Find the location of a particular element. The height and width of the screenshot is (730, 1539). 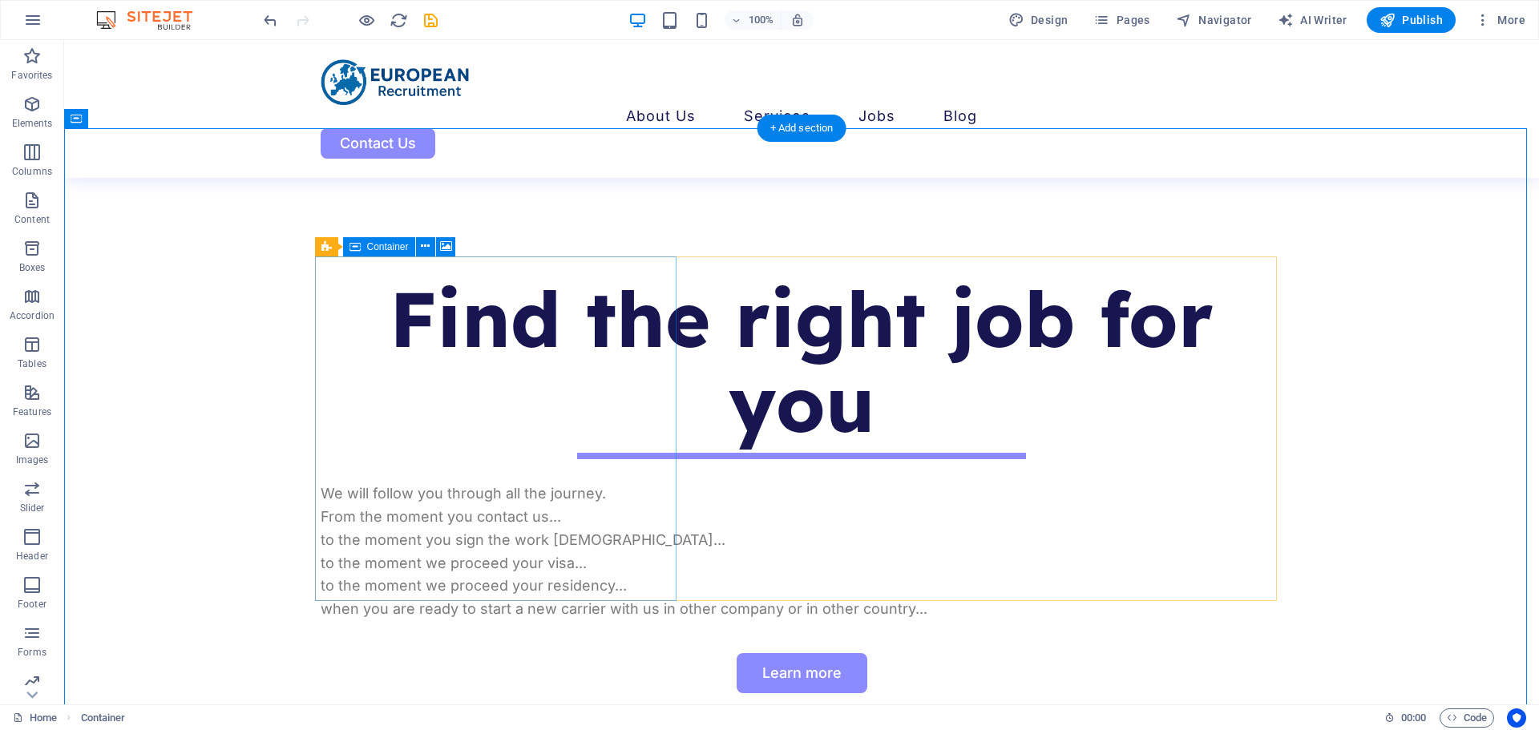

button: save is located at coordinates (431, 20).